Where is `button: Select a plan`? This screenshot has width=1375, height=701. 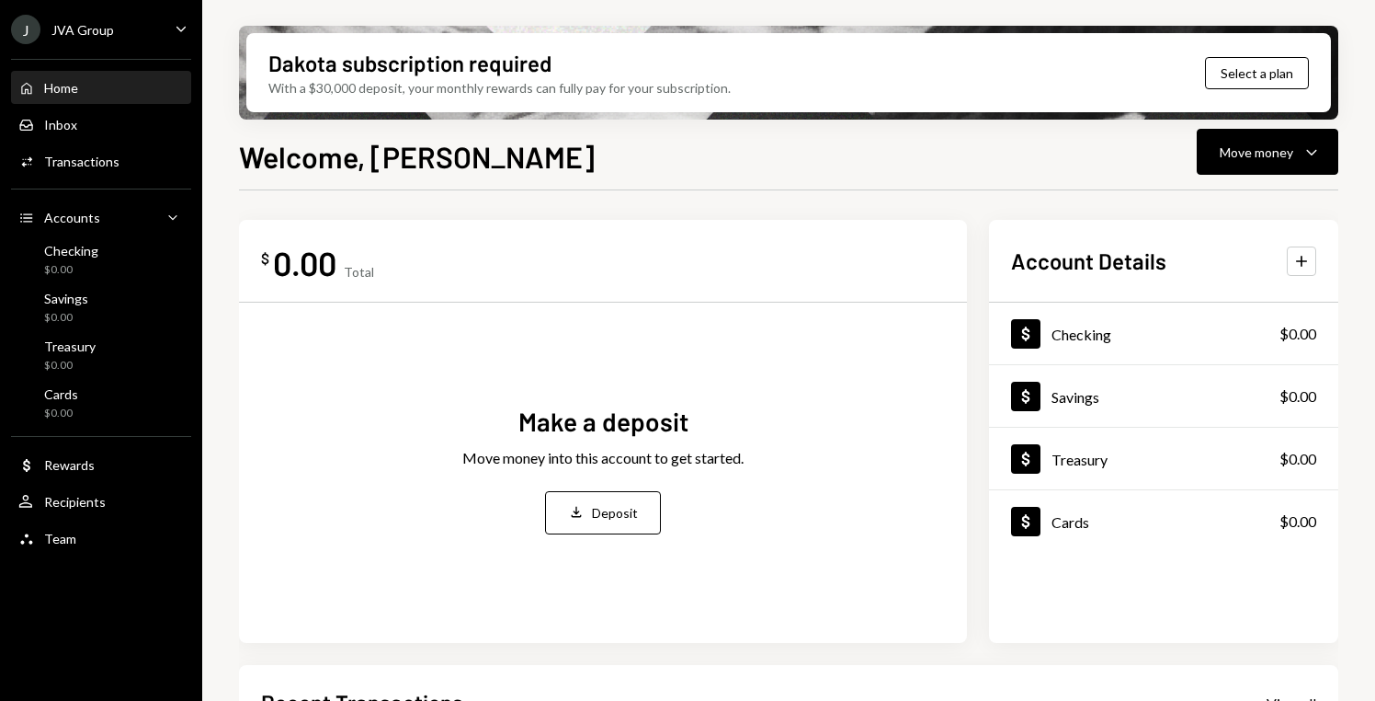
button: Select a plan is located at coordinates (1257, 73).